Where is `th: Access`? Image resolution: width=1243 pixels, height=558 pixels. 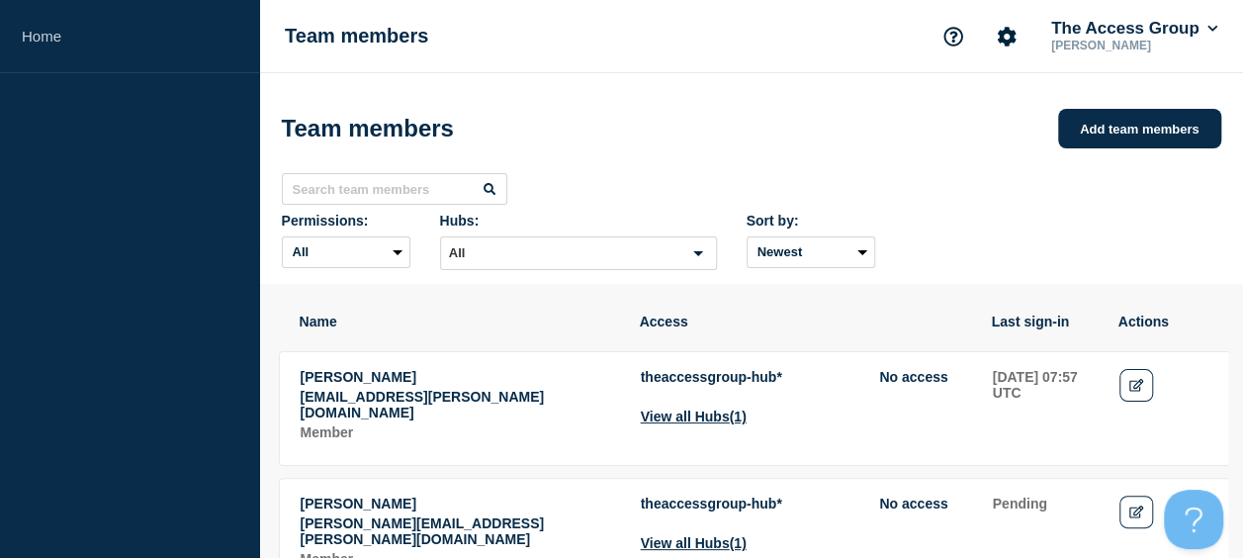
th: Access is located at coordinates (805, 321).